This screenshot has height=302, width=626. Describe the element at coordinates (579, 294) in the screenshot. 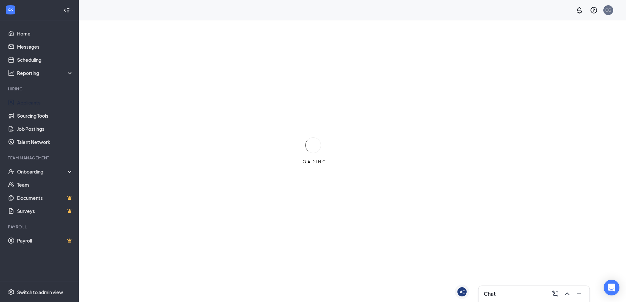

I see `button: Minimize` at that location.